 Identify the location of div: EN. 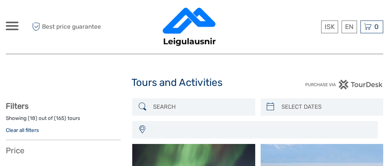
(350, 27).